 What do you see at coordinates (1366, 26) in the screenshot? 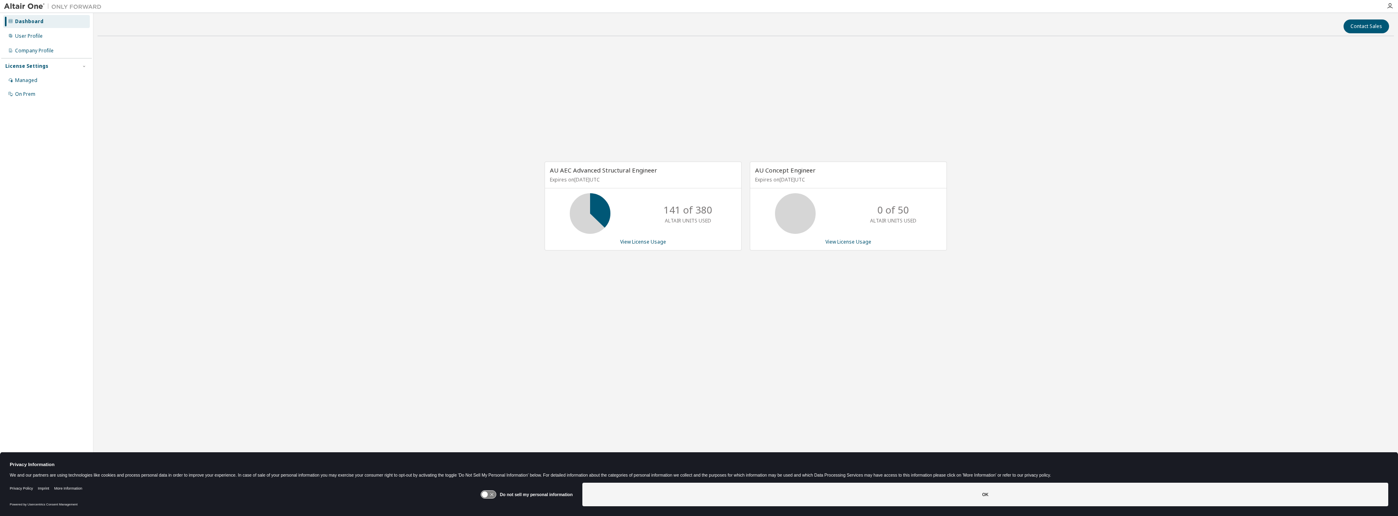
I see `button: Contact Sales` at bounding box center [1366, 26].